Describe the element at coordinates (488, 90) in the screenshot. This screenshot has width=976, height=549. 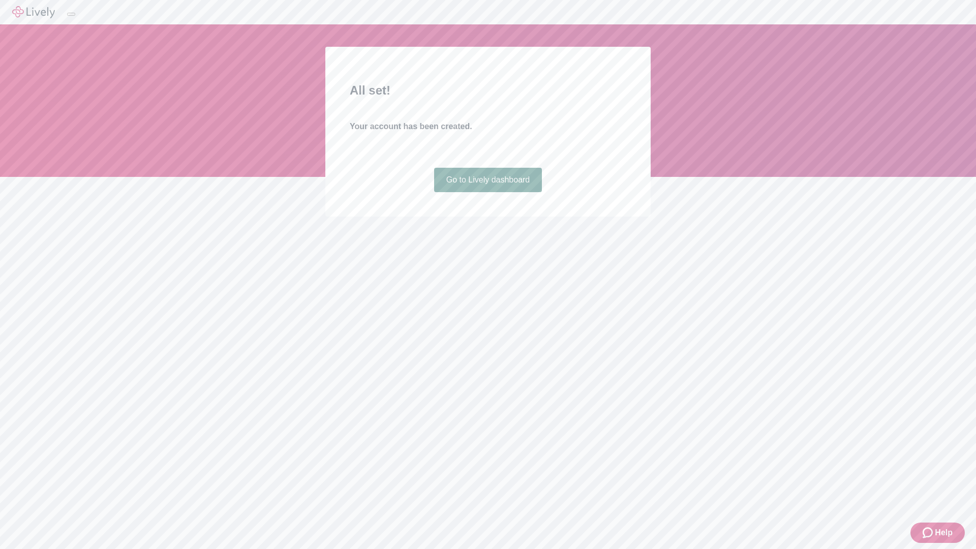
I see `h2: All set!` at that location.